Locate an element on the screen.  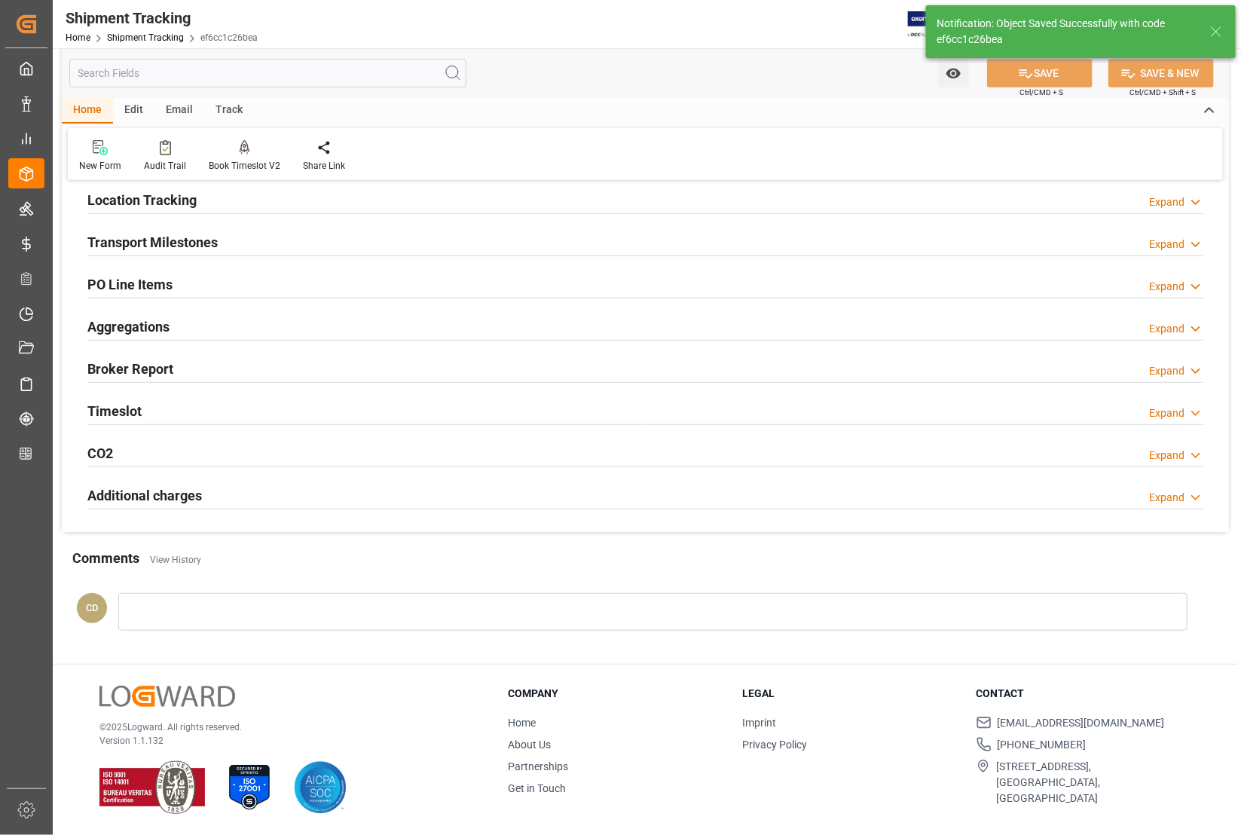
a: Privacy Policy is located at coordinates (775, 745).